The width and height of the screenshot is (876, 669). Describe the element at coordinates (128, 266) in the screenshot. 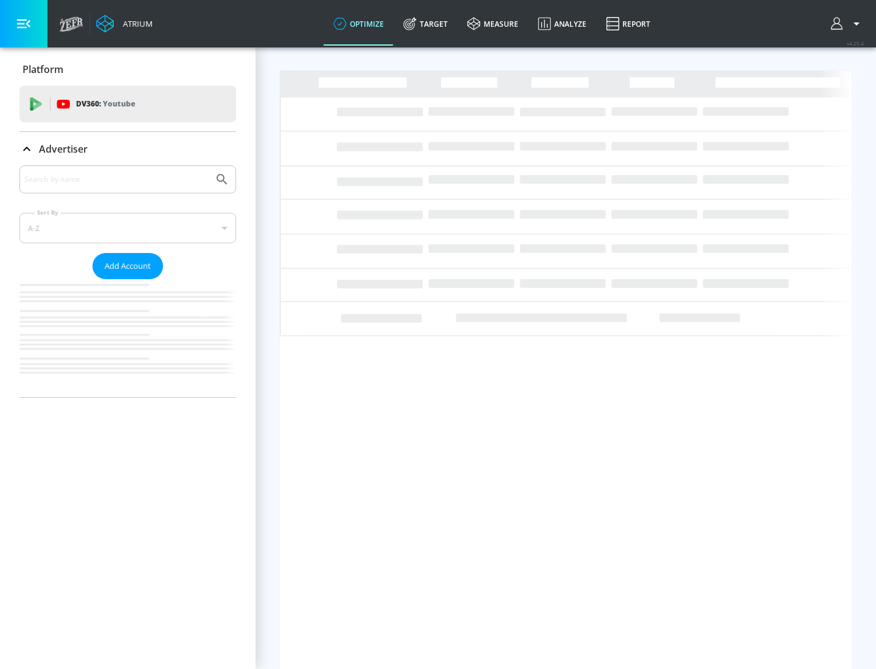

I see `button: Add Account` at that location.